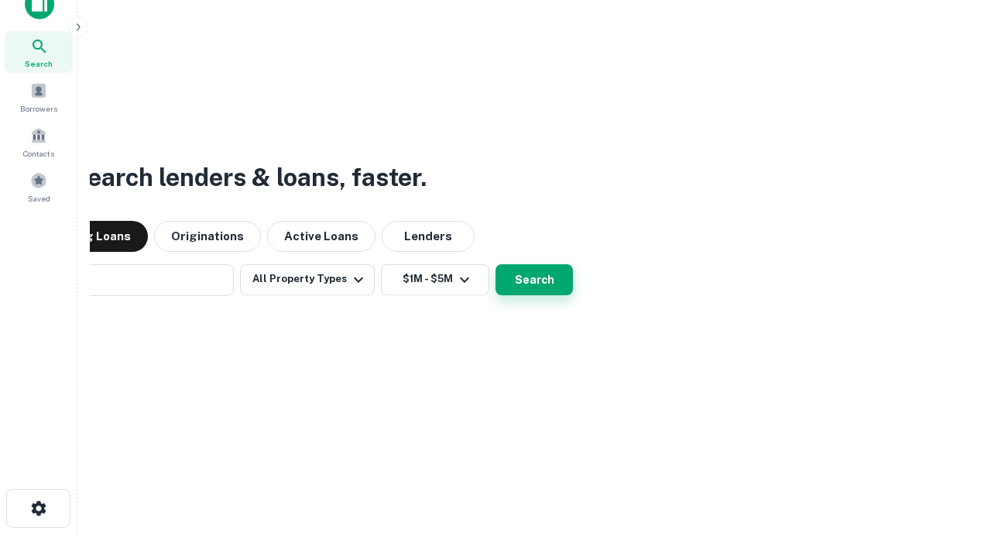 The width and height of the screenshot is (991, 558). I want to click on div: Search, so click(39, 52).